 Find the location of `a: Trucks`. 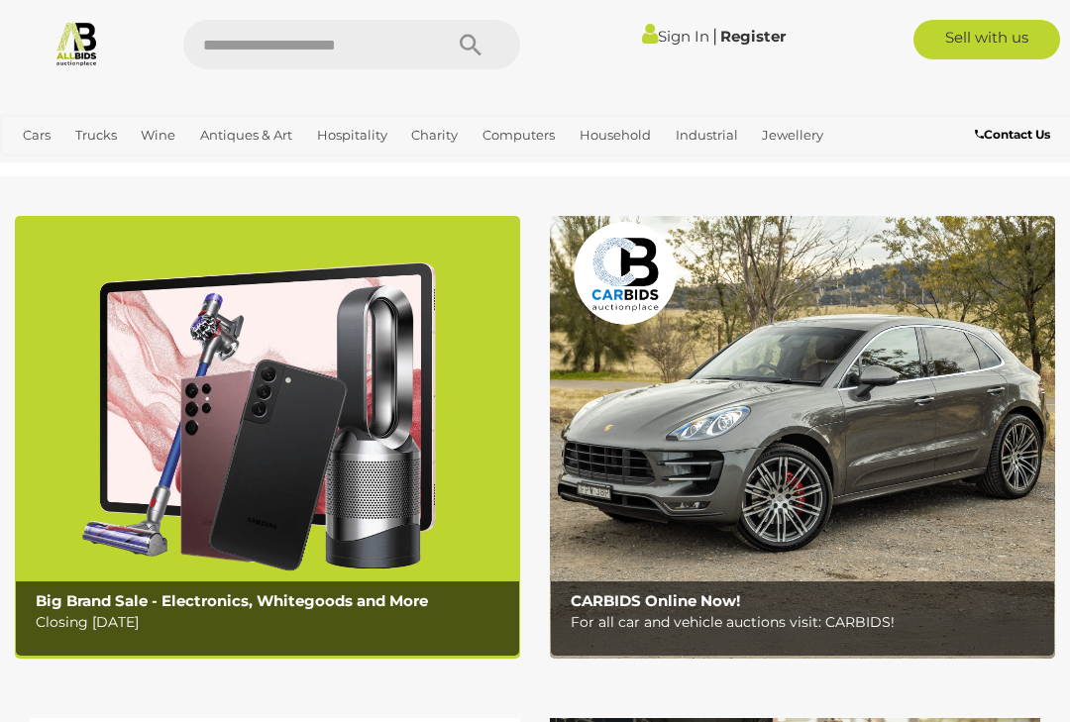

a: Trucks is located at coordinates (96, 135).